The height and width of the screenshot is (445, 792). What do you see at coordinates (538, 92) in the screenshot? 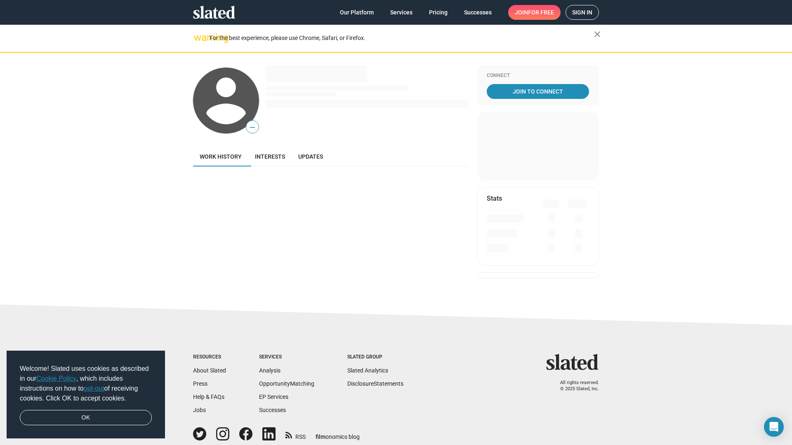
I see `a: Join To Connect` at bounding box center [538, 92].